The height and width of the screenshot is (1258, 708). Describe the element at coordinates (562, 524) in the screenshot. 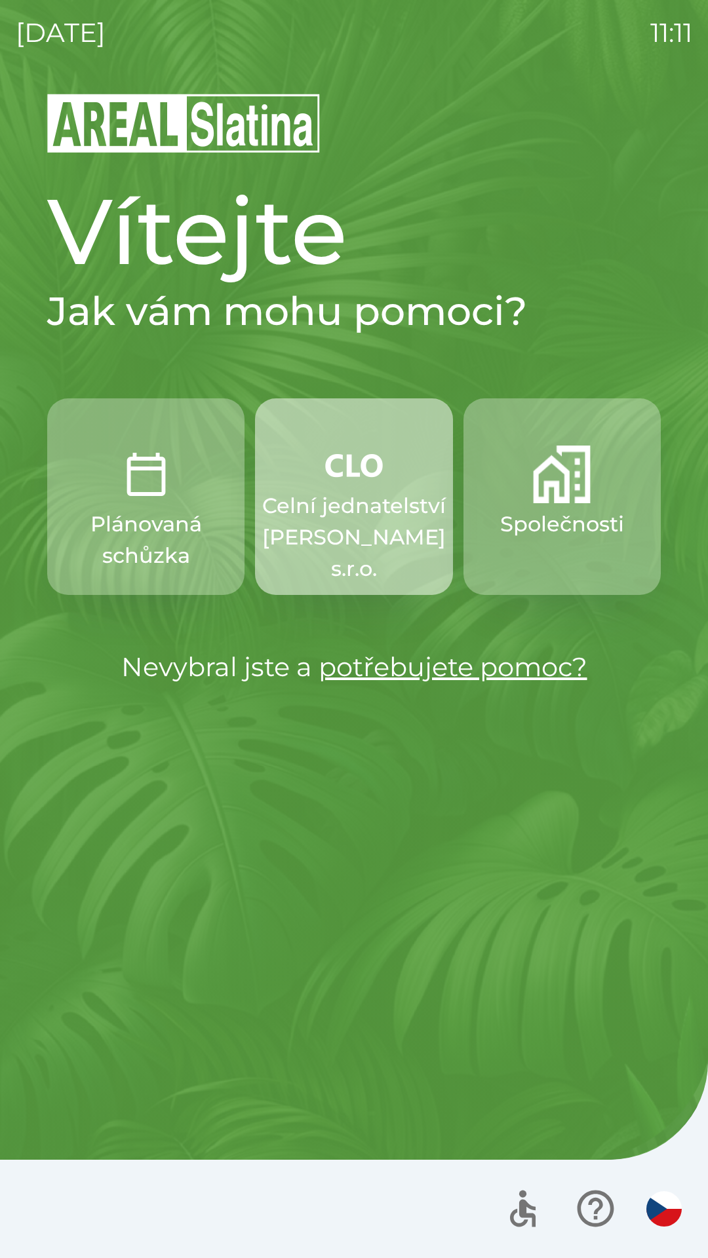

I see `p: Společnosti` at that location.